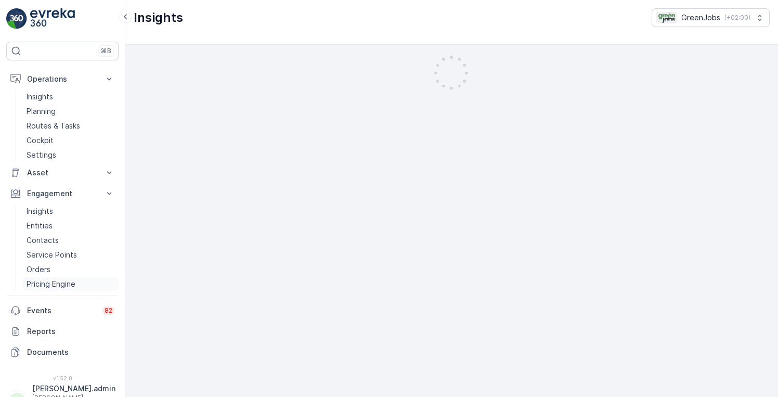 The width and height of the screenshot is (778, 397). Describe the element at coordinates (70, 284) in the screenshot. I see `a: Pricing Engine` at that location.